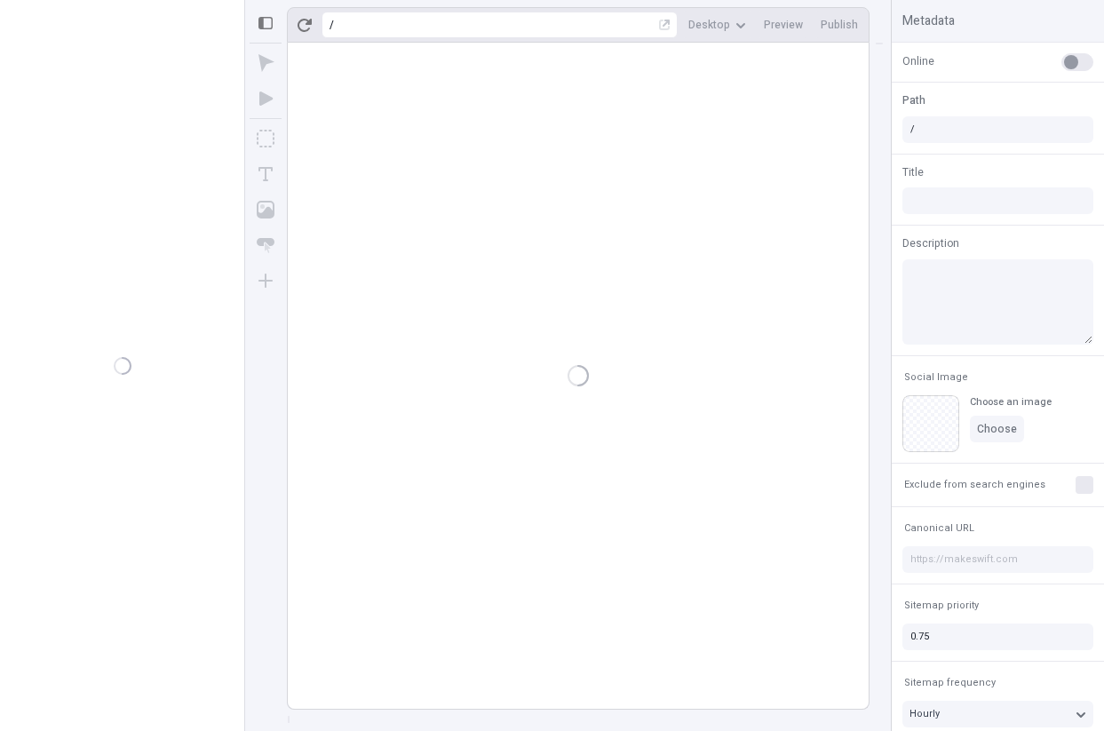 This screenshot has height=731, width=1104. I want to click on button: Hourly, so click(997, 714).